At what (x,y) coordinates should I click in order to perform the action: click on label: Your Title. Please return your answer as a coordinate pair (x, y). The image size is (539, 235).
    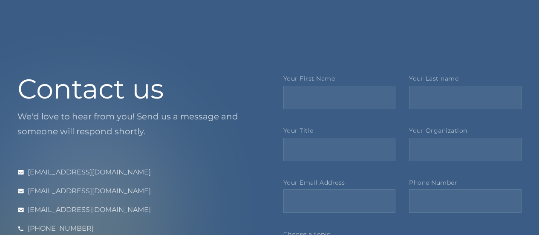
    Looking at the image, I should click on (340, 130).